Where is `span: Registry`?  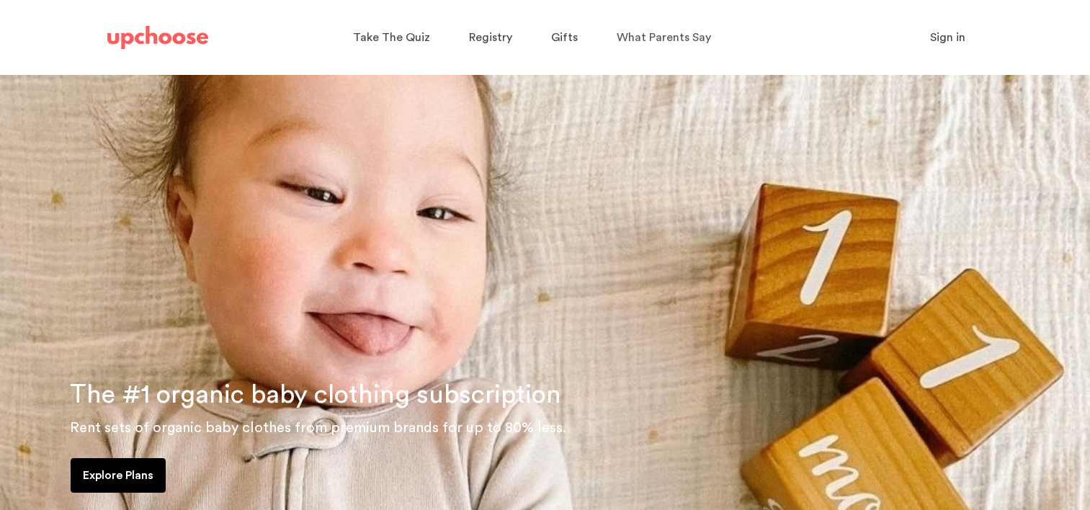 span: Registry is located at coordinates (491, 37).